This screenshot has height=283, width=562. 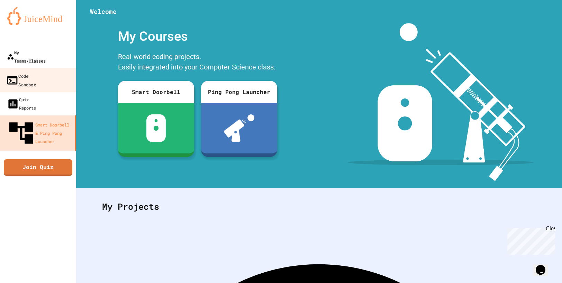 I want to click on div: Real-world coding projects. Easily integrated into your Computer Science class., so click(x=198, y=63).